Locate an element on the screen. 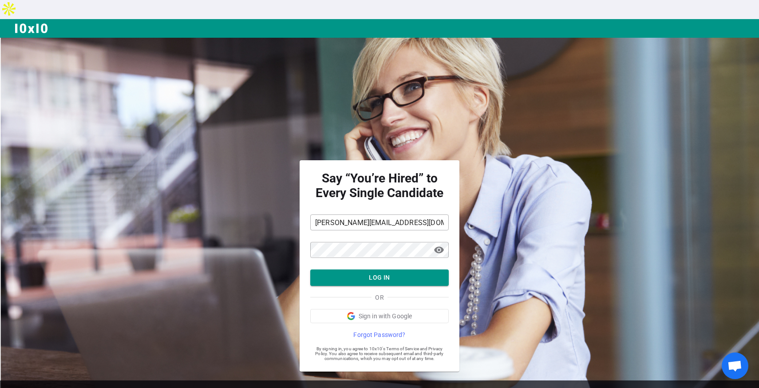  a: Forgot Password? is located at coordinates (379, 335).